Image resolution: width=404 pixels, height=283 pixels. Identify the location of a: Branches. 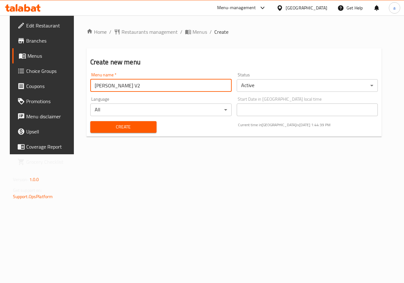
(45, 41).